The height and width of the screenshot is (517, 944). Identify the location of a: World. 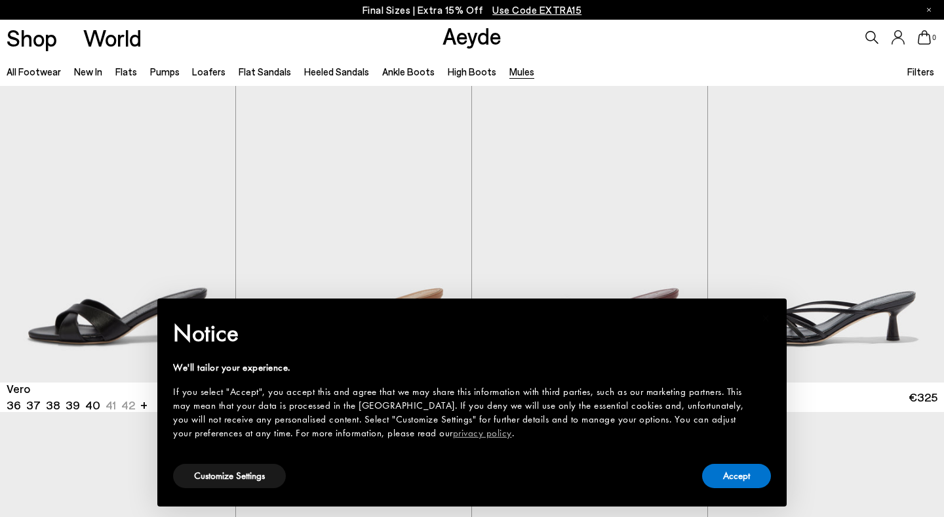
(112, 37).